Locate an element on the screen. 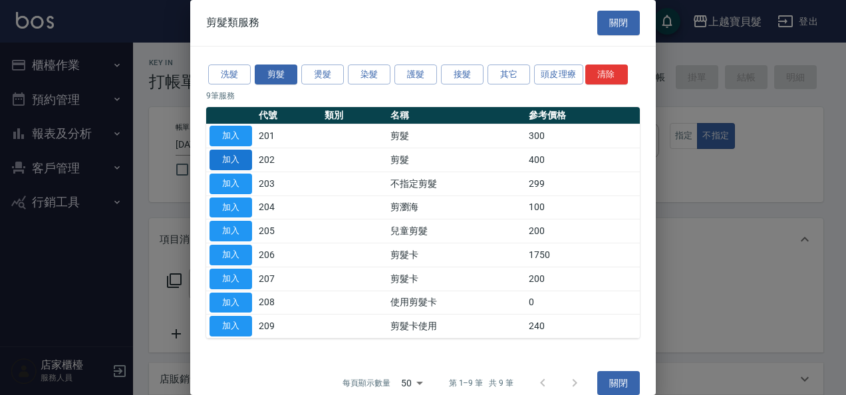  th: 代號 is located at coordinates (288, 116).